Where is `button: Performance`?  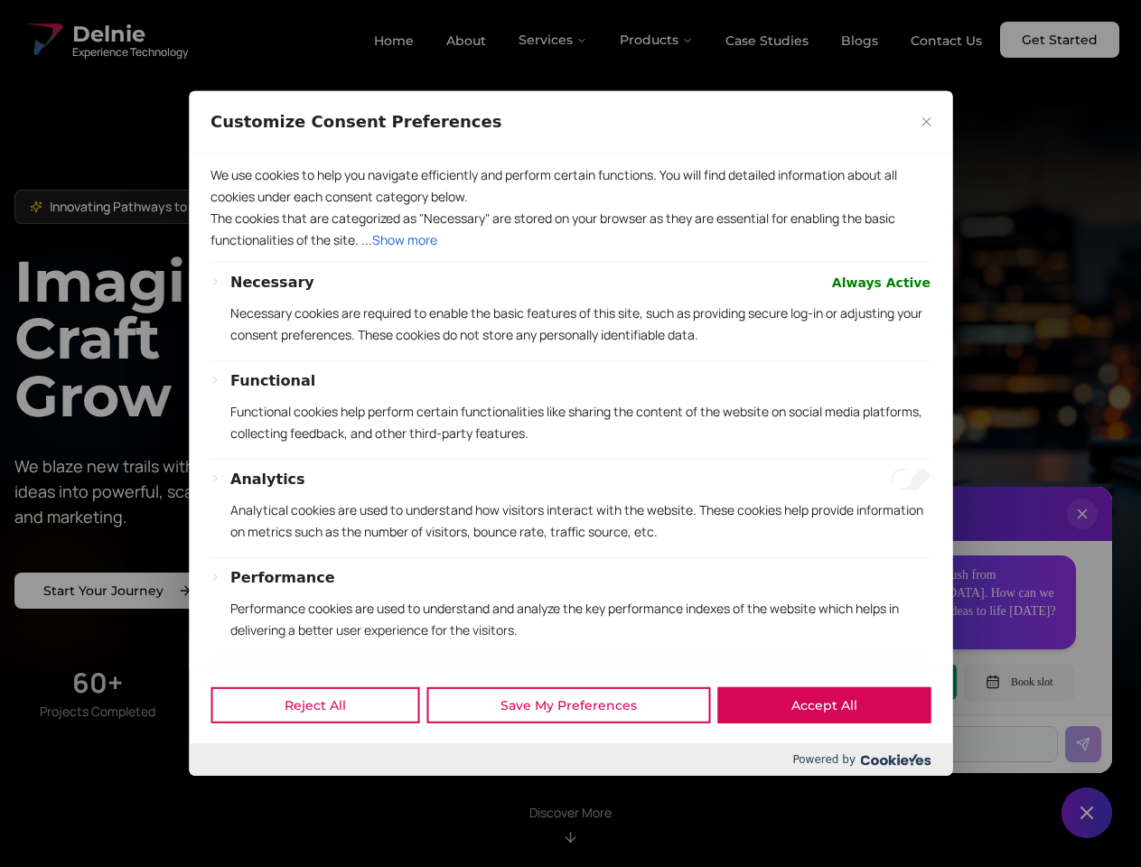 button: Performance is located at coordinates (283, 578).